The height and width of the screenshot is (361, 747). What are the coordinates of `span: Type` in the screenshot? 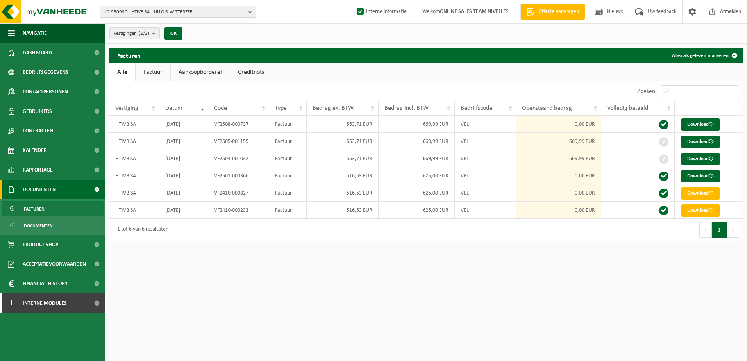 It's located at (281, 108).